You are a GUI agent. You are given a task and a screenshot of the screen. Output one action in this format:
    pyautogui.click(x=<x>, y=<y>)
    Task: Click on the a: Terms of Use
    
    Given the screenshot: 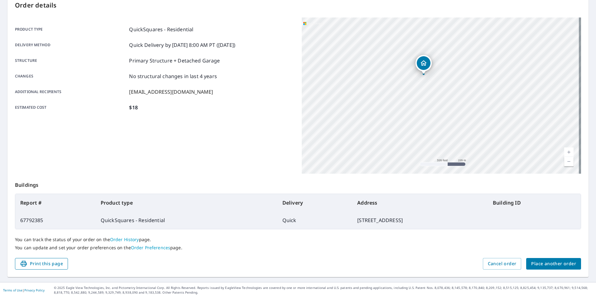 What is the action you would take?
    pyautogui.click(x=13, y=290)
    